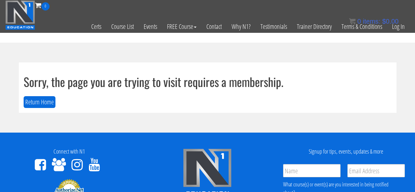 This screenshot has width=415, height=192. I want to click on input: Email Address, so click(376, 171).